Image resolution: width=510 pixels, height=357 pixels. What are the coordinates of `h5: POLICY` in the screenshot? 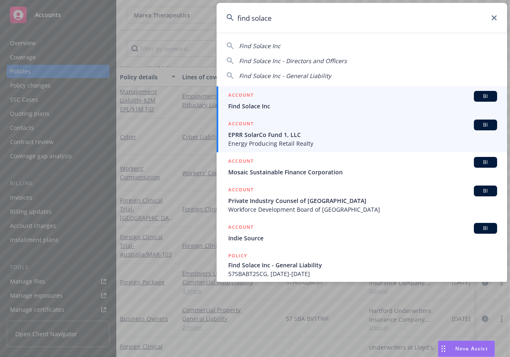 It's located at (238, 256).